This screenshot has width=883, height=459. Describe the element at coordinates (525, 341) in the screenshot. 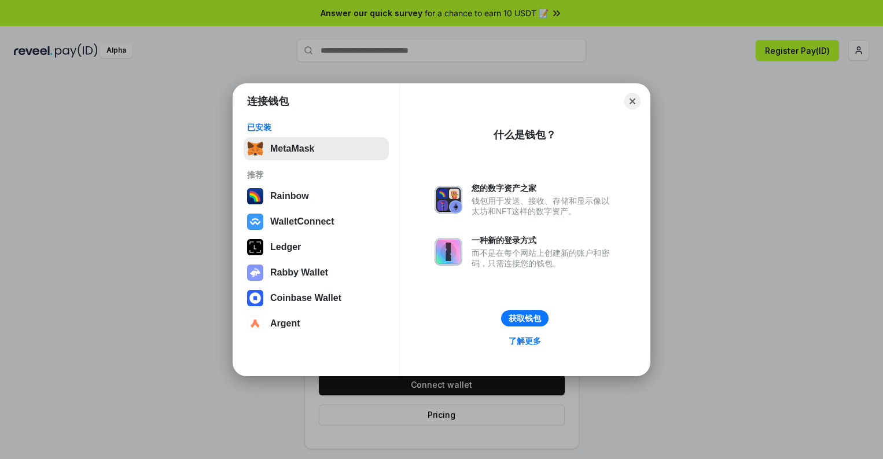

I see `a: 了解更多` at that location.